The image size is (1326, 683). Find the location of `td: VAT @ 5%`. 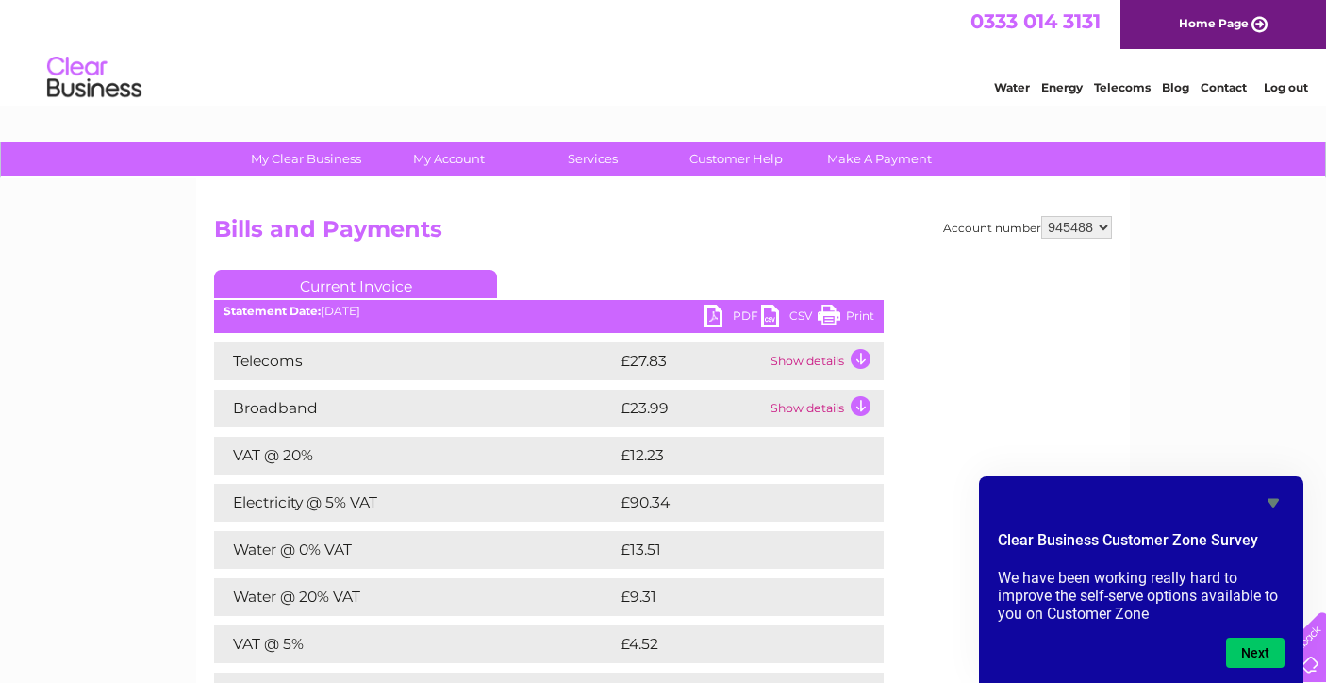

td: VAT @ 5% is located at coordinates (415, 644).